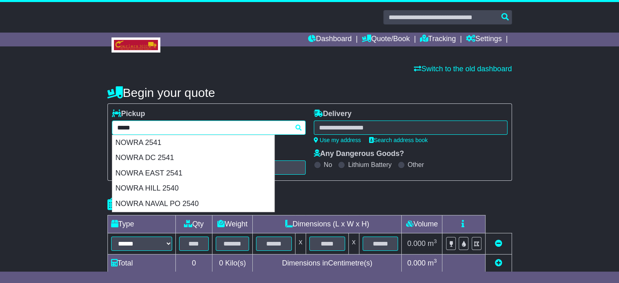 The image size is (619, 283). I want to click on div: NOWRA NAVAL PO 2540, so click(193, 204).